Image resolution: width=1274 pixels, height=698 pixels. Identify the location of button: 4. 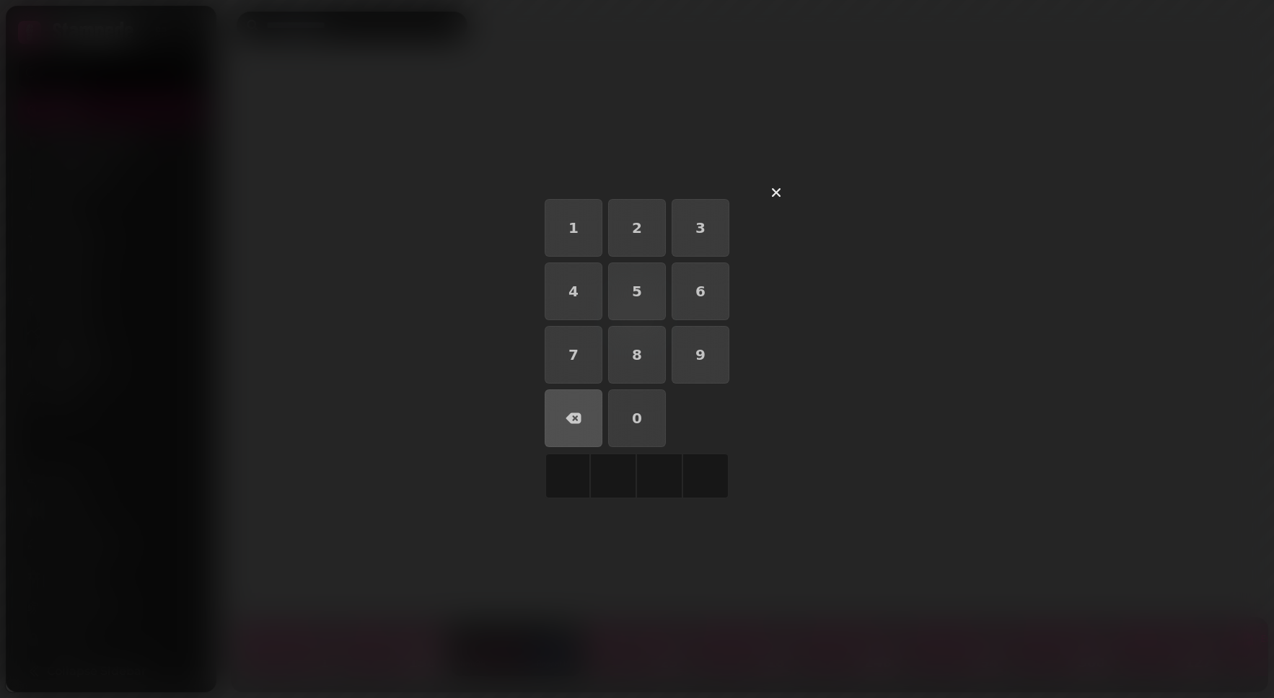
(573, 291).